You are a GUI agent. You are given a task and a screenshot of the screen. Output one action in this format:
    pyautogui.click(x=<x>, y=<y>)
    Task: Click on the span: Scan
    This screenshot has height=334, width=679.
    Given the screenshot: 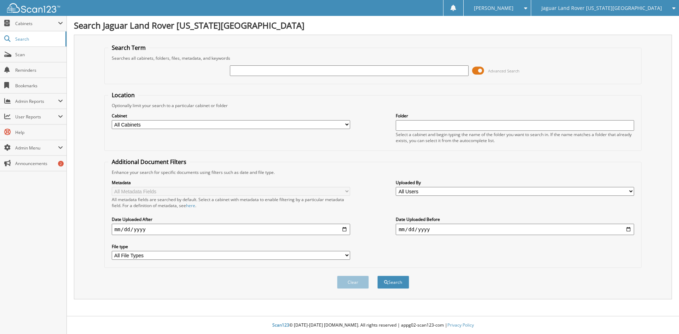 What is the action you would take?
    pyautogui.click(x=39, y=54)
    